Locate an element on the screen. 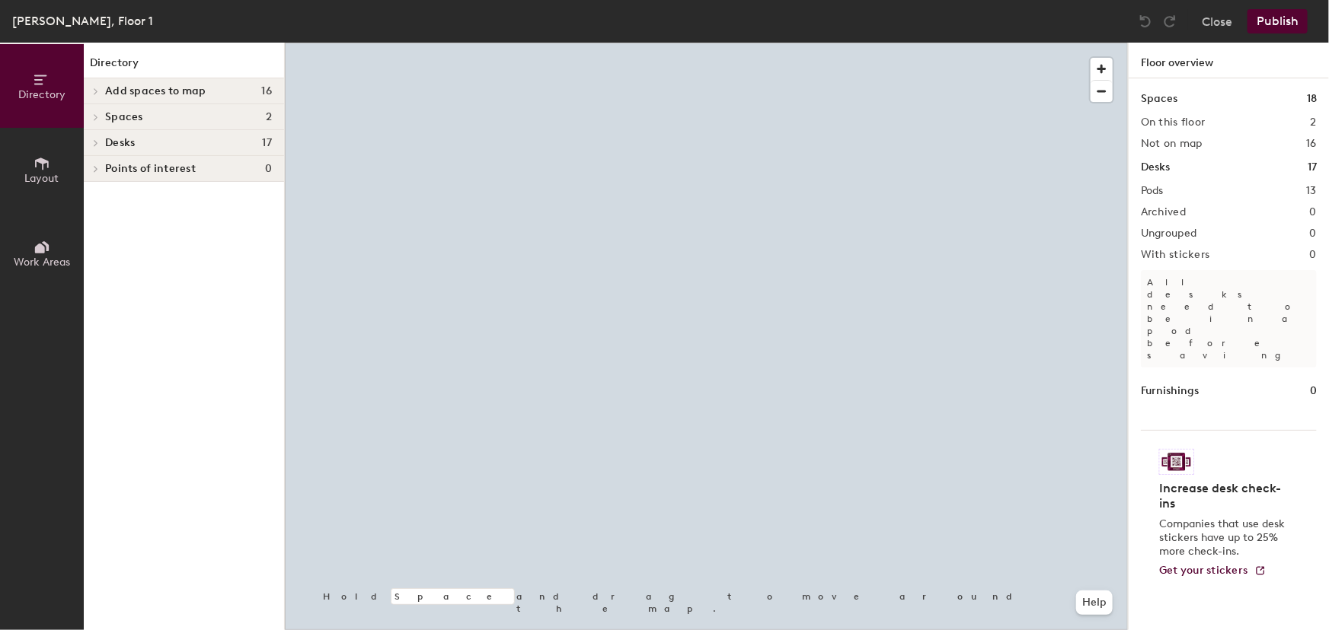 The image size is (1329, 630). h2: 2 is located at coordinates (1313, 123).